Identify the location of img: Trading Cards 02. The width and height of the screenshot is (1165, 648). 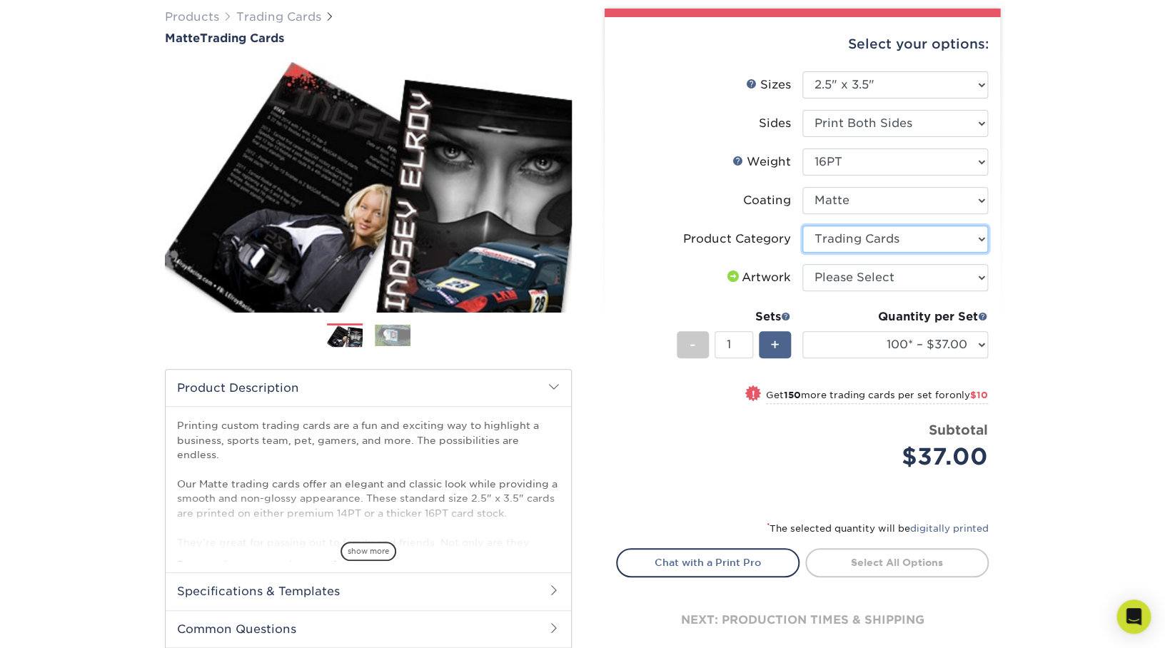
(393, 335).